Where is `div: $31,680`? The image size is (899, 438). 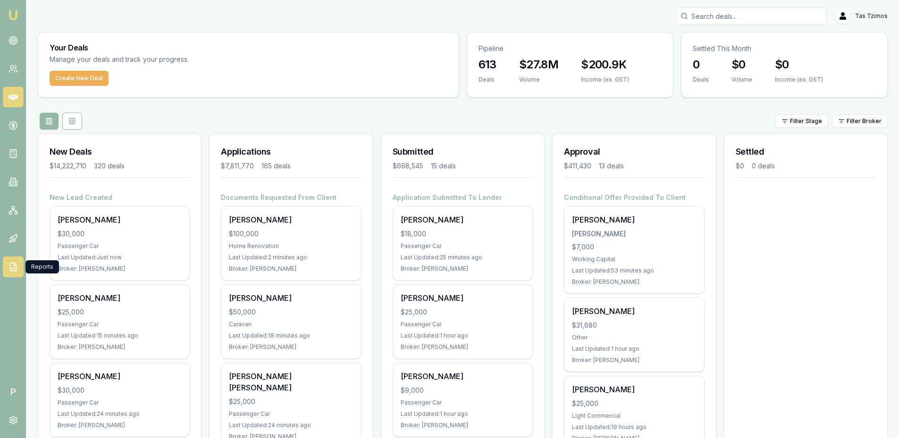
div: $31,680 is located at coordinates (634, 326).